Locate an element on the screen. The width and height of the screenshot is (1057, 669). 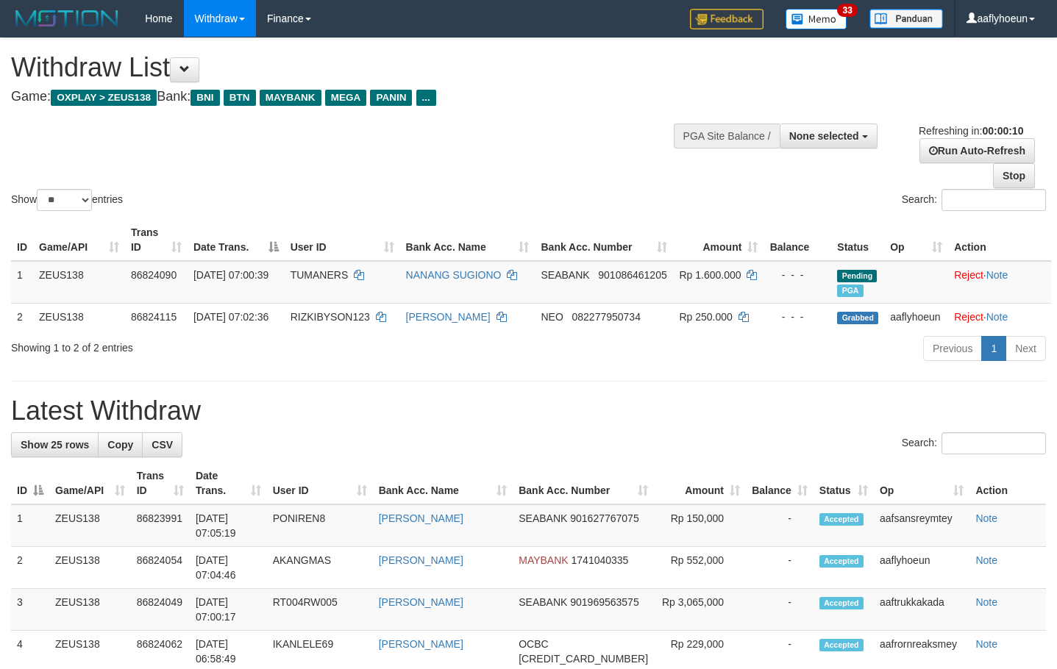
input: Search: is located at coordinates (994, 200).